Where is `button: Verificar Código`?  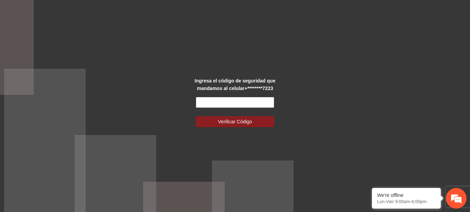 button: Verificar Código is located at coordinates (235, 122).